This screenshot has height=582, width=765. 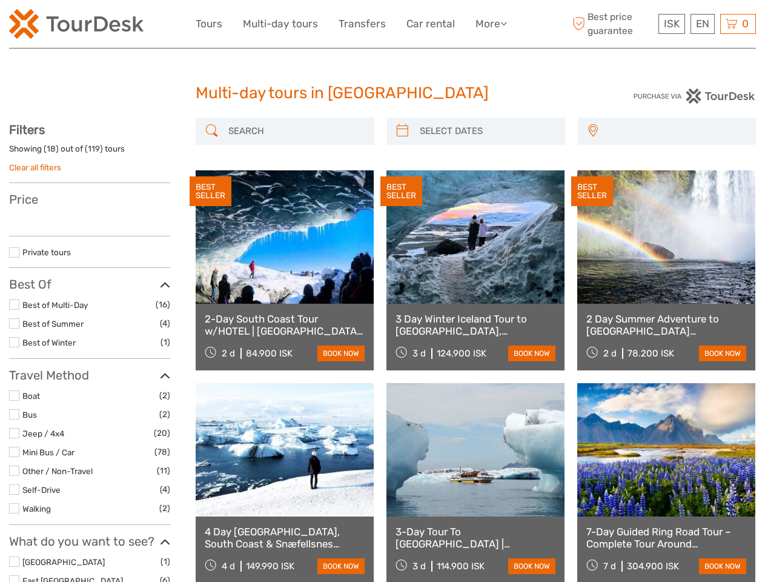 I want to click on input: SEARCH, so click(x=296, y=131).